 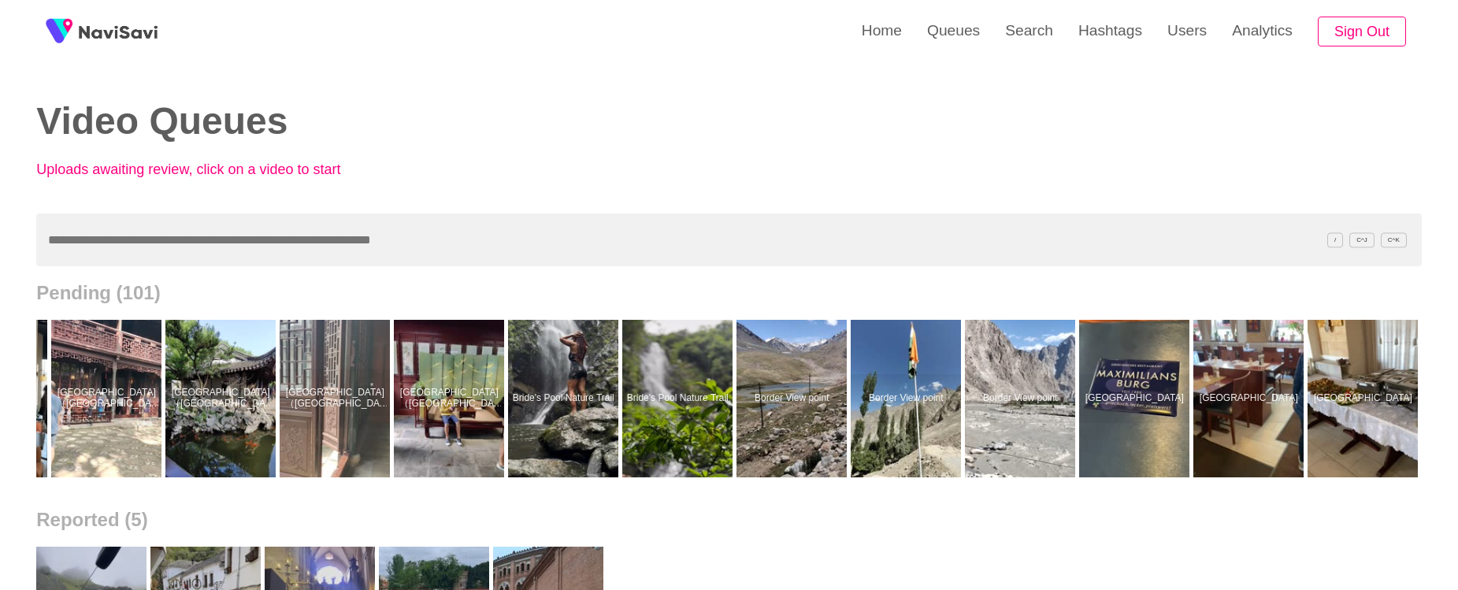 I want to click on h2: Reported (5), so click(x=728, y=520).